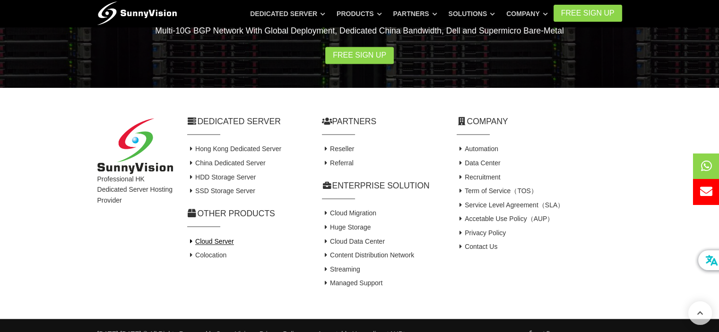 This screenshot has height=332, width=719. What do you see at coordinates (497, 191) in the screenshot?
I see `a: Term of Service（TOS）` at bounding box center [497, 191].